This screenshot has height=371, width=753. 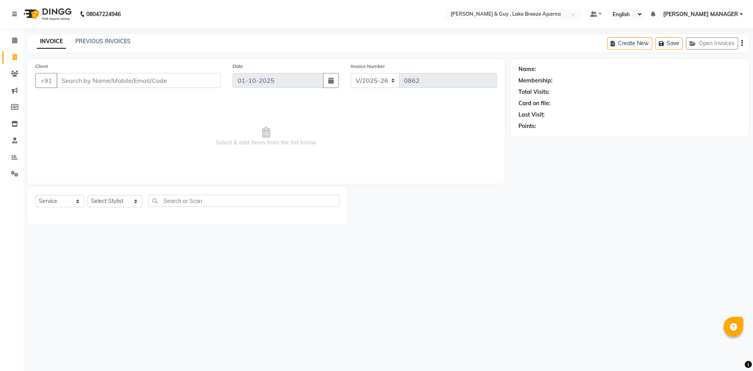 What do you see at coordinates (535, 80) in the screenshot?
I see `div: Membership:` at bounding box center [535, 80].